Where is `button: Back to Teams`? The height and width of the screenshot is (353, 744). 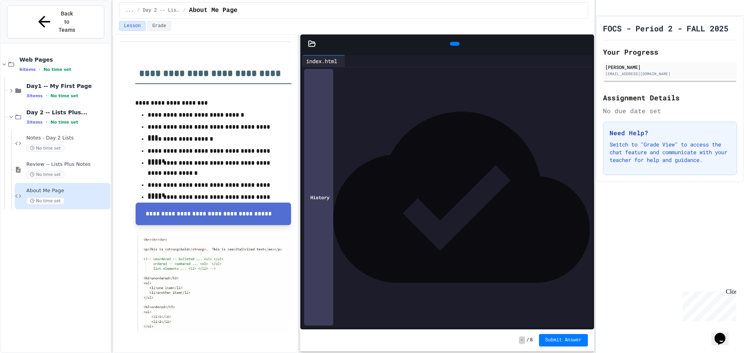
button: Back to Teams is located at coordinates (55, 22).